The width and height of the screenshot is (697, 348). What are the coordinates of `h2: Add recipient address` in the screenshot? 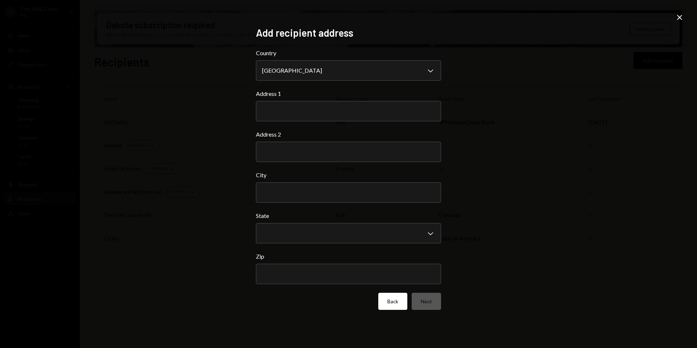 It's located at (348, 33).